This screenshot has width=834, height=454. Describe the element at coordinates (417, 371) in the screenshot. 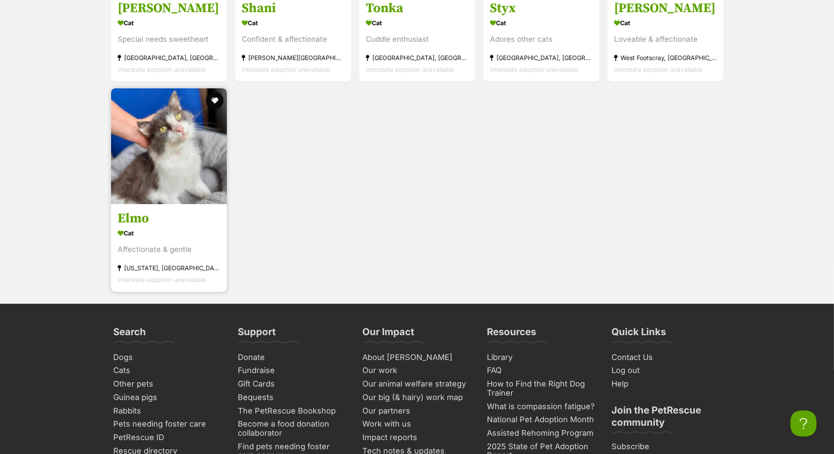

I see `a: Our work` at that location.